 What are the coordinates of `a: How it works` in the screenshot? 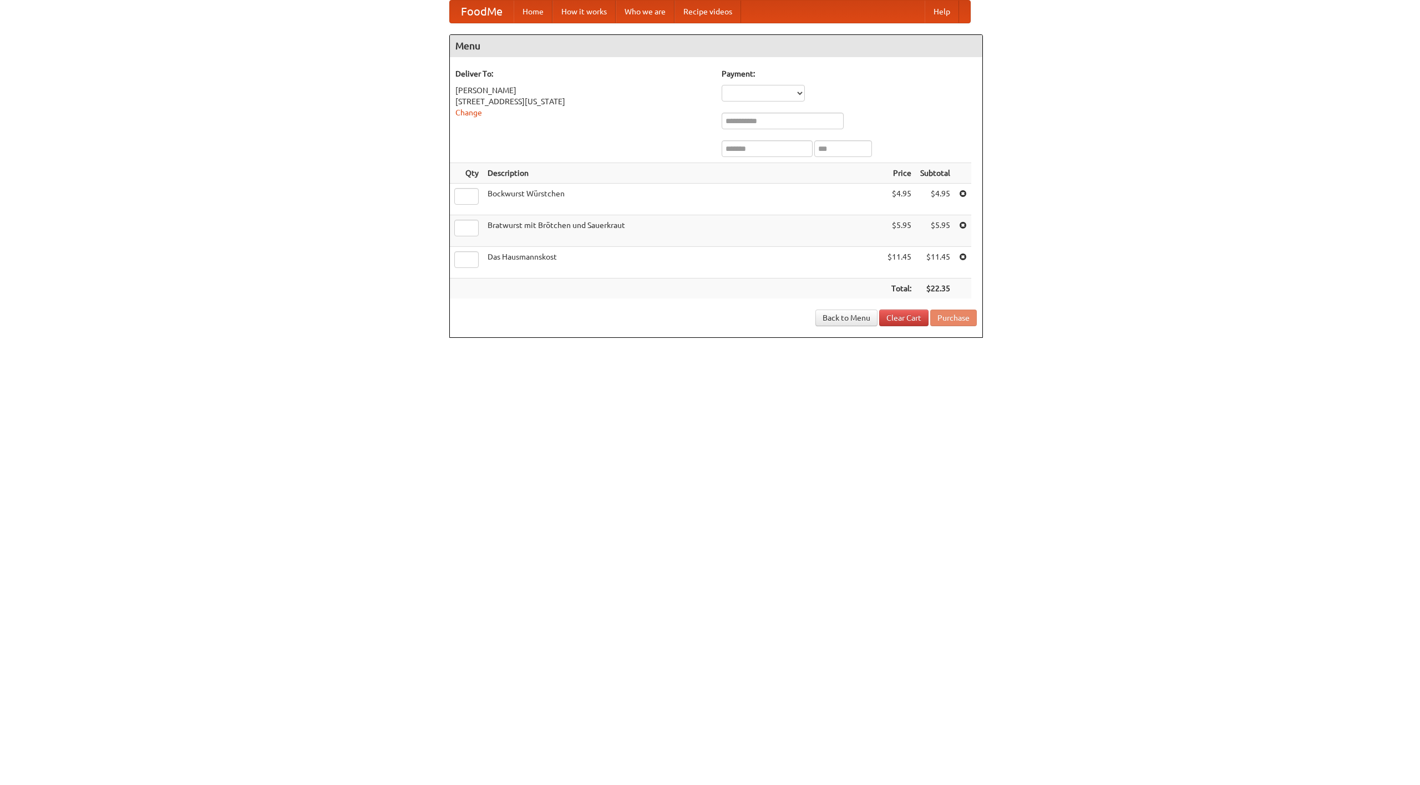 It's located at (584, 12).